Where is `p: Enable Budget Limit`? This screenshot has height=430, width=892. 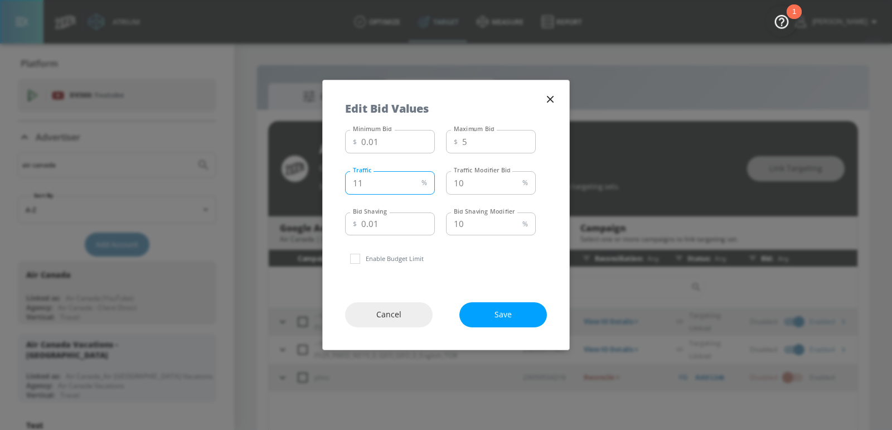 p: Enable Budget Limit is located at coordinates (394, 258).